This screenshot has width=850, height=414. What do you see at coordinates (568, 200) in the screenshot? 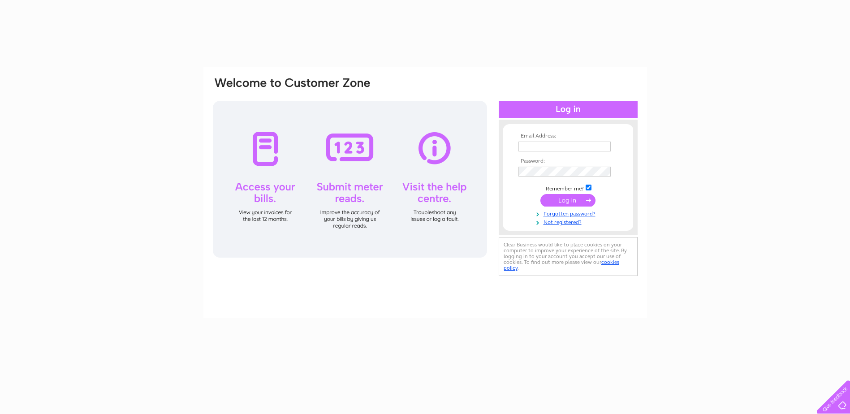
I see `input: Submit` at bounding box center [568, 200].